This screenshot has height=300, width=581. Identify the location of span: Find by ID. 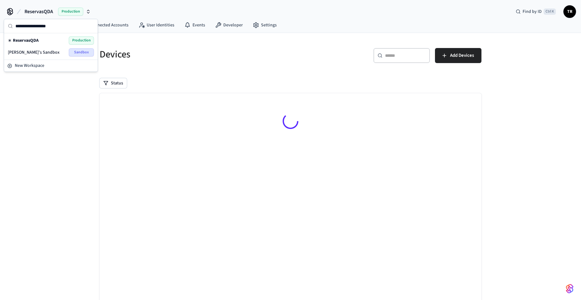
(532, 12).